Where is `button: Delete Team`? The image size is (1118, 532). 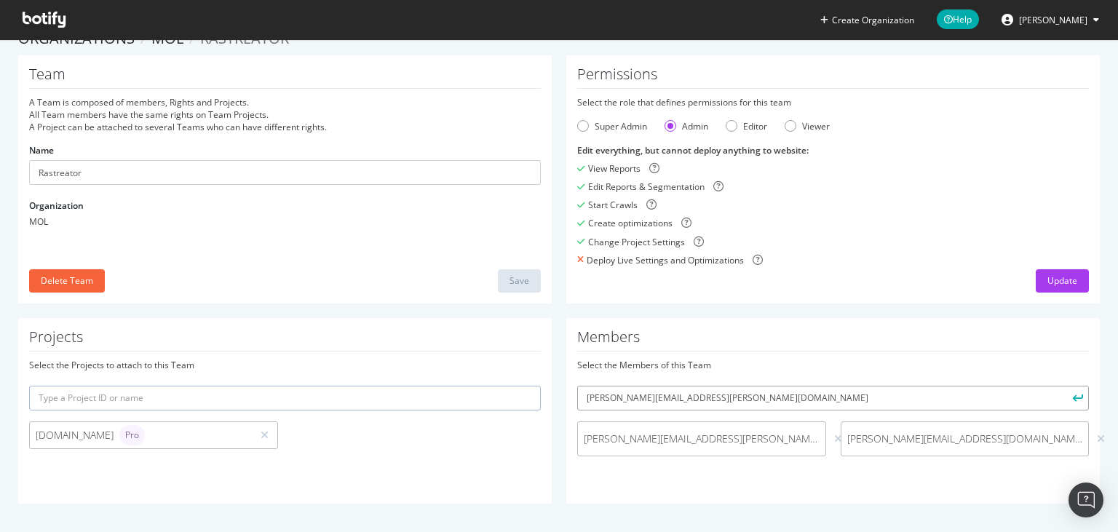
button: Delete Team is located at coordinates (67, 281).